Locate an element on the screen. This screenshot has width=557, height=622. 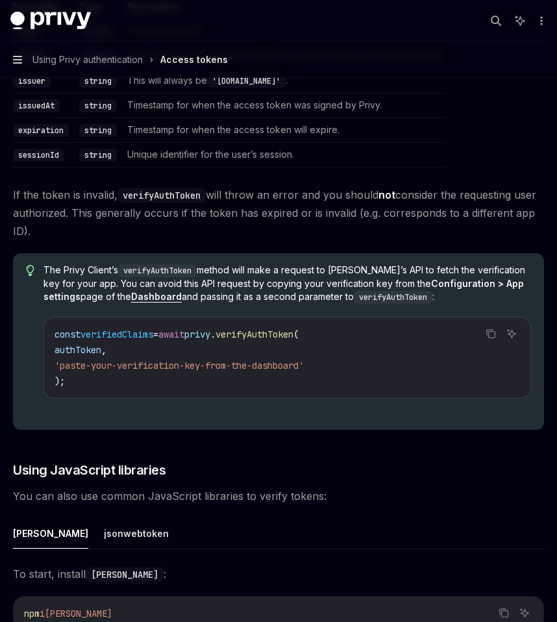
td: This will always be . is located at coordinates (284, 81).